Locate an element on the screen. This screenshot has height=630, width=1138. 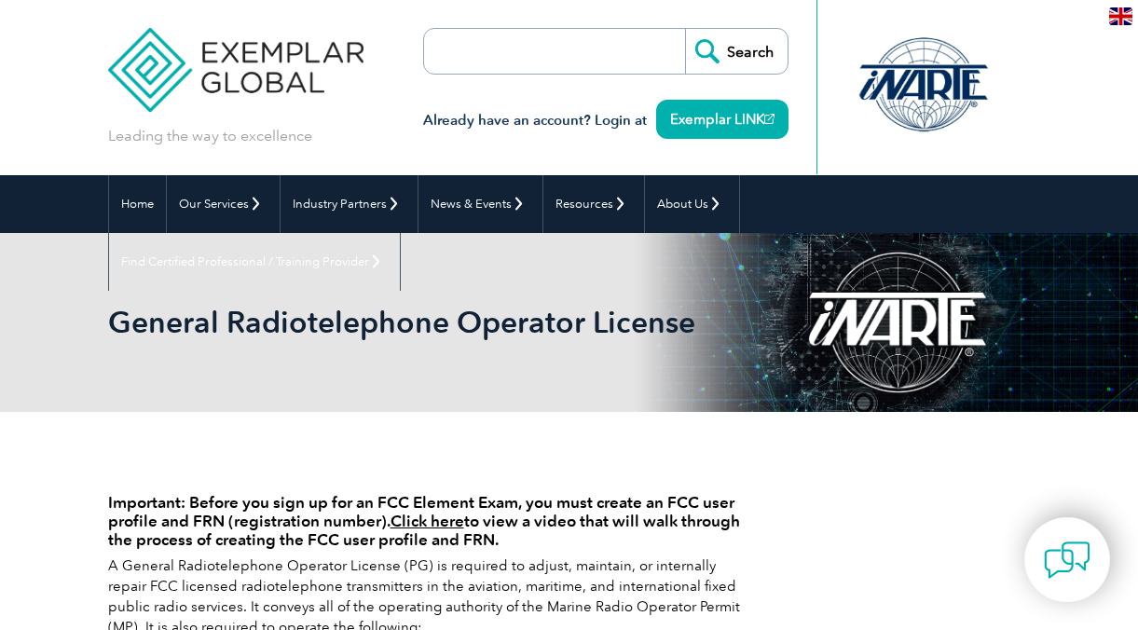
img: open_square.png is located at coordinates (769, 118).